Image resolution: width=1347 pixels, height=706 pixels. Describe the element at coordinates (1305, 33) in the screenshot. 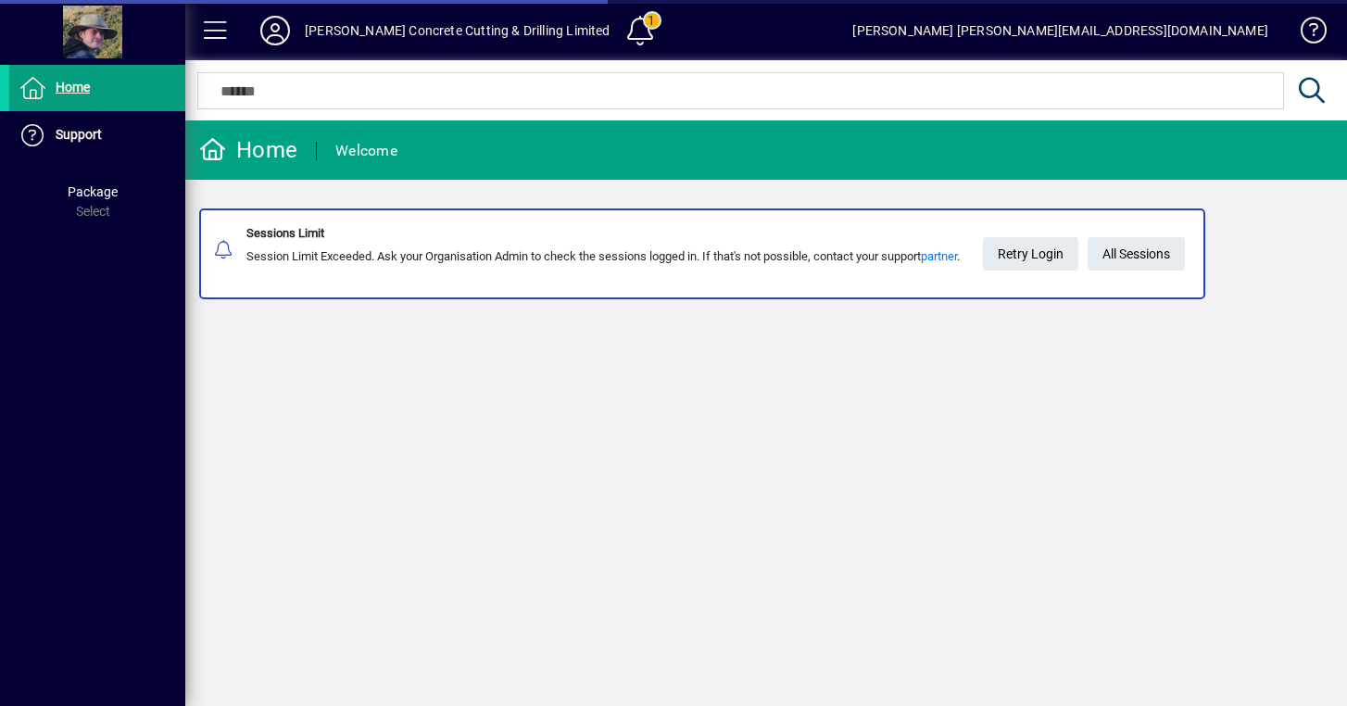

I see `a: Knowledge Base` at that location.